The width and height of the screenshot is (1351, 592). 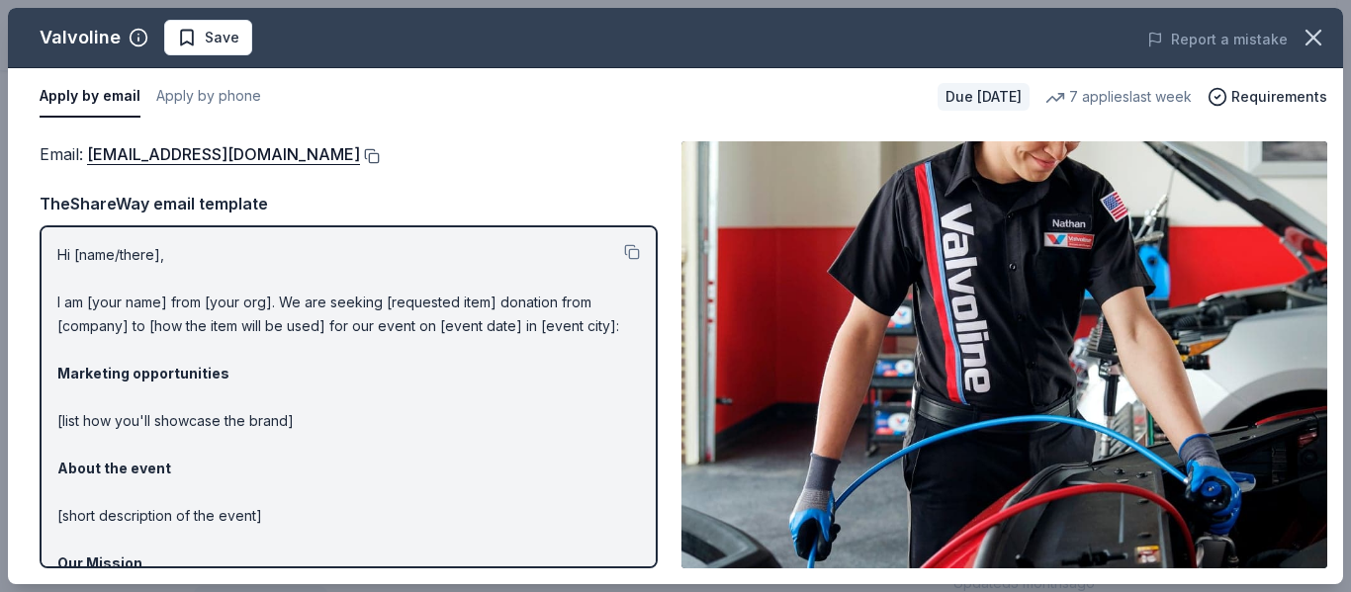 What do you see at coordinates (1218, 40) in the screenshot?
I see `button: Report a mistake` at bounding box center [1218, 40].